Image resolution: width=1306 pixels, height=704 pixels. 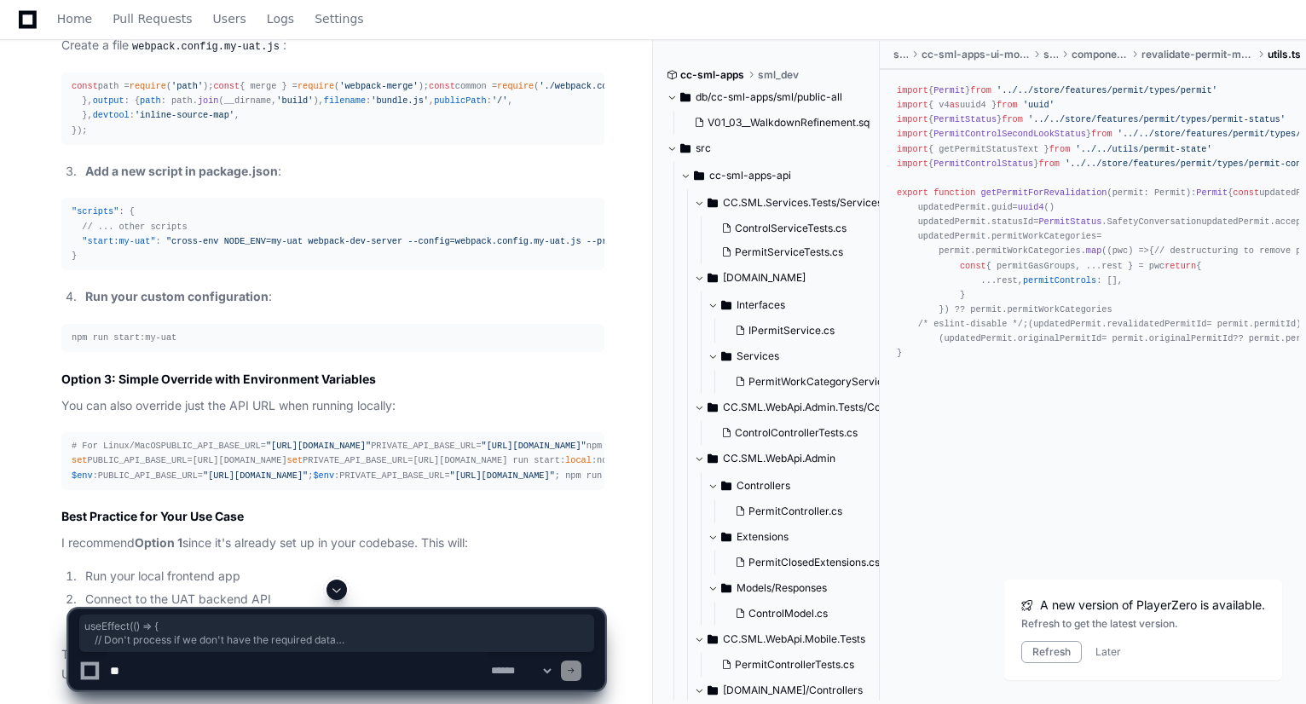 What do you see at coordinates (1039, 105) in the screenshot?
I see `span: 'uuid'` at bounding box center [1039, 105].